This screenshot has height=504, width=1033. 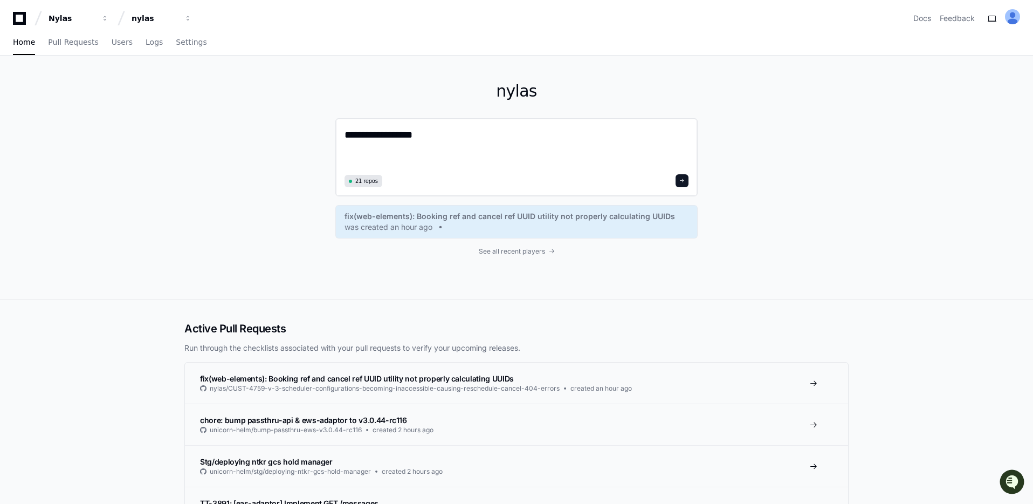 I want to click on button: Open customer support, so click(x=13, y=13).